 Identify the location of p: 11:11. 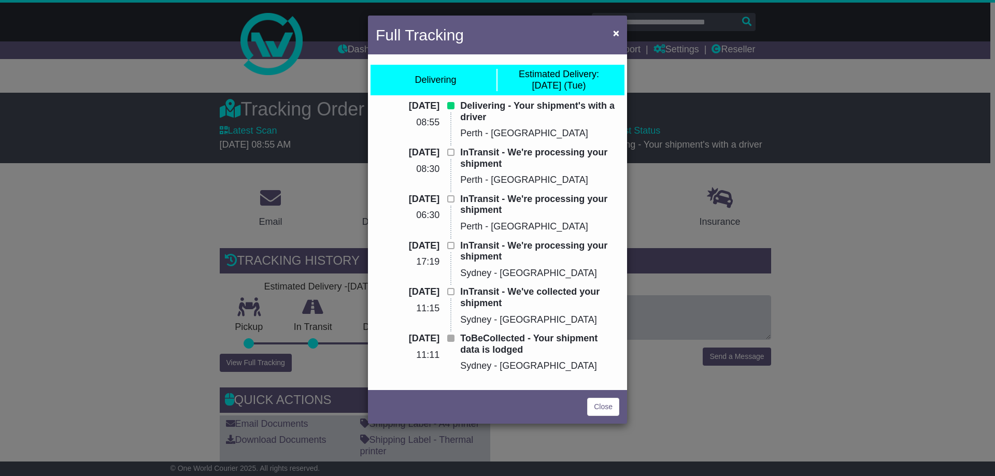
(407, 355).